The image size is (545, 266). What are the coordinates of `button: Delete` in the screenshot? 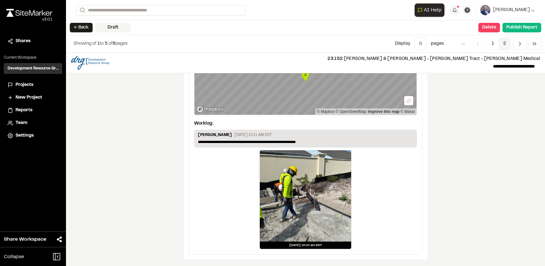 It's located at (489, 28).